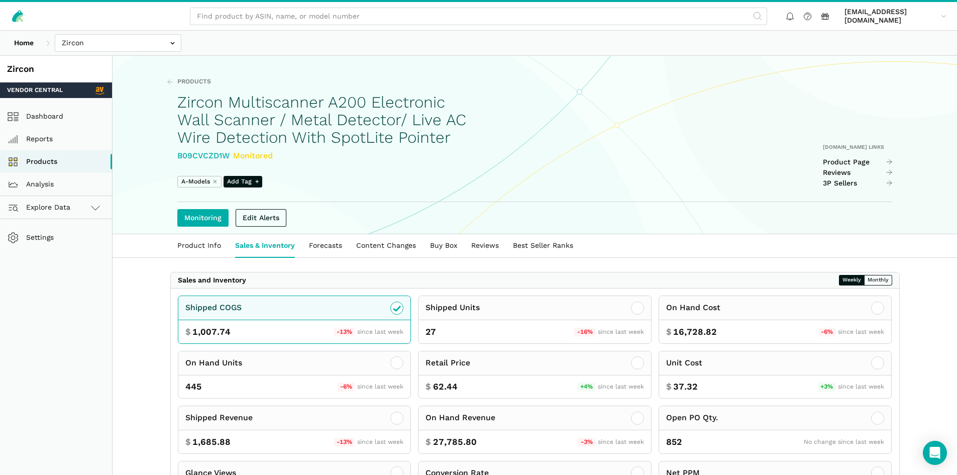 Image resolution: width=957 pixels, height=475 pixels. Describe the element at coordinates (193, 386) in the screenshot. I see `span: 445` at that location.